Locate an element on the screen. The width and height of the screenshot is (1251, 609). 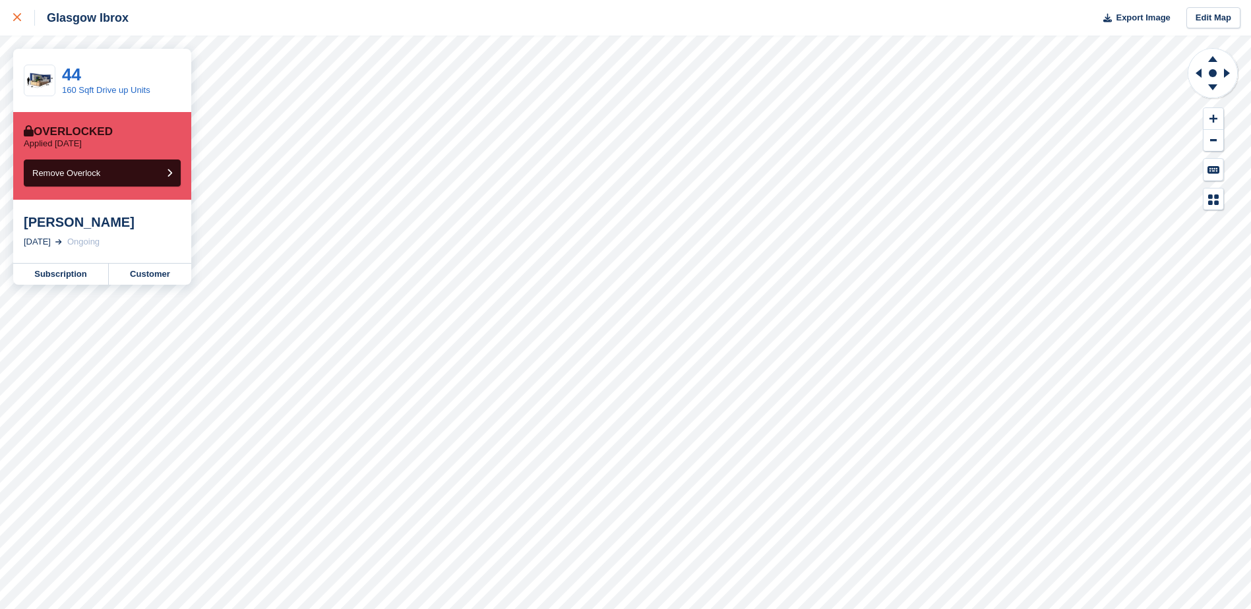
a: 160 Sqft Drive up Units is located at coordinates (106, 90).